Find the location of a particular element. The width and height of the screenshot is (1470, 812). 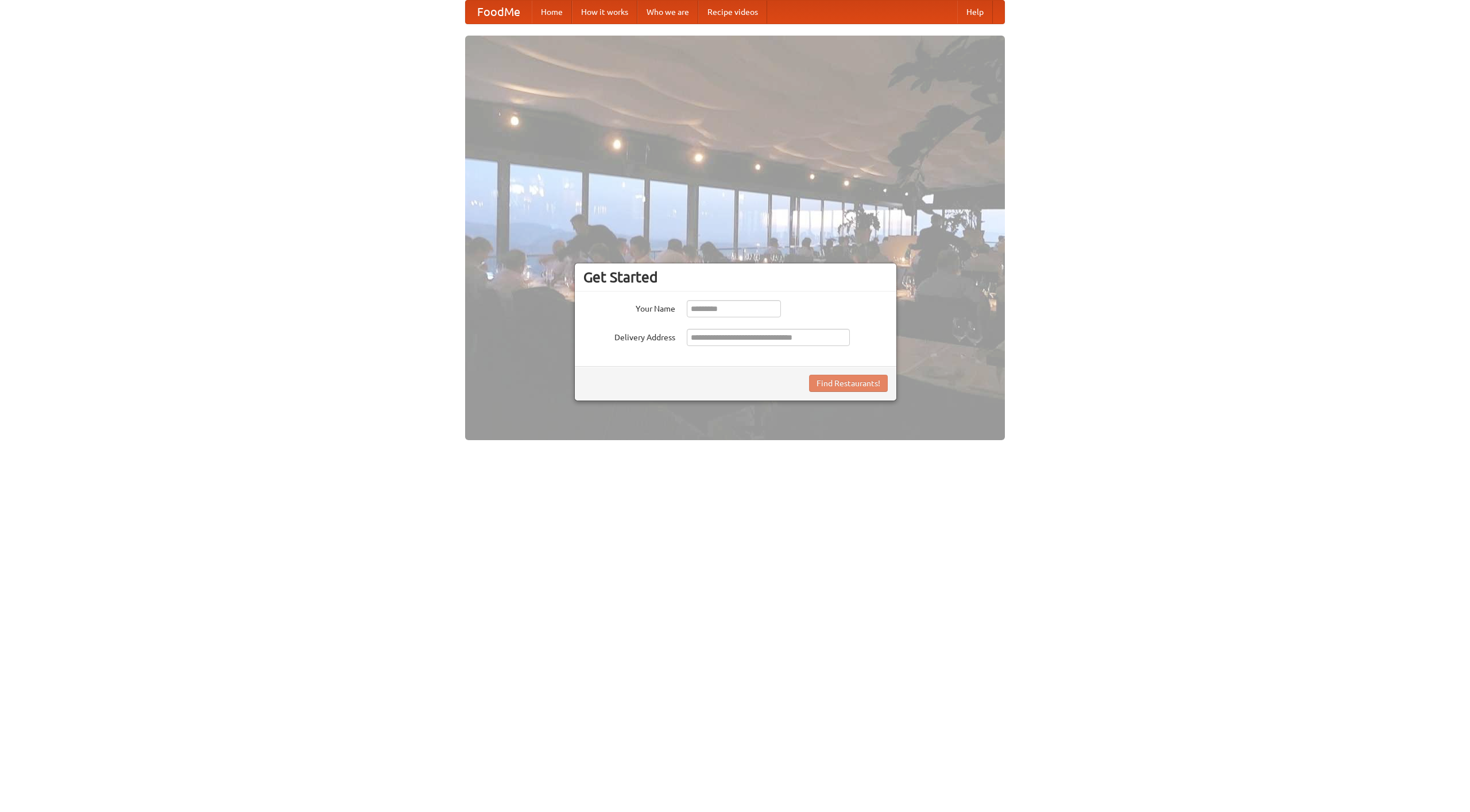

a: Help is located at coordinates (975, 12).